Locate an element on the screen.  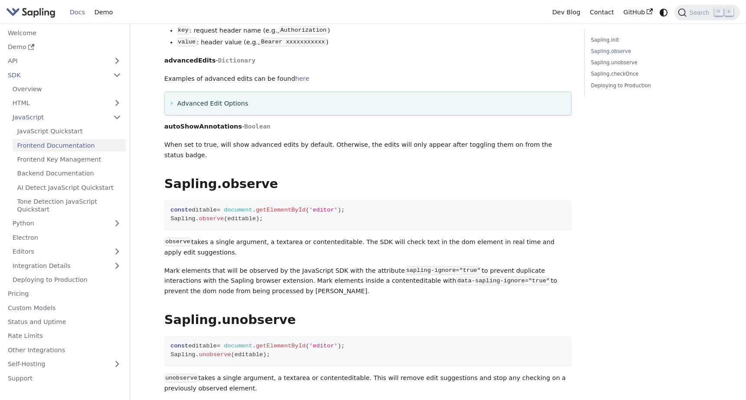
p: Mark elements that will be observed by the JavaScript SDK with the attribute to prevent duplicate... is located at coordinates (368, 281).